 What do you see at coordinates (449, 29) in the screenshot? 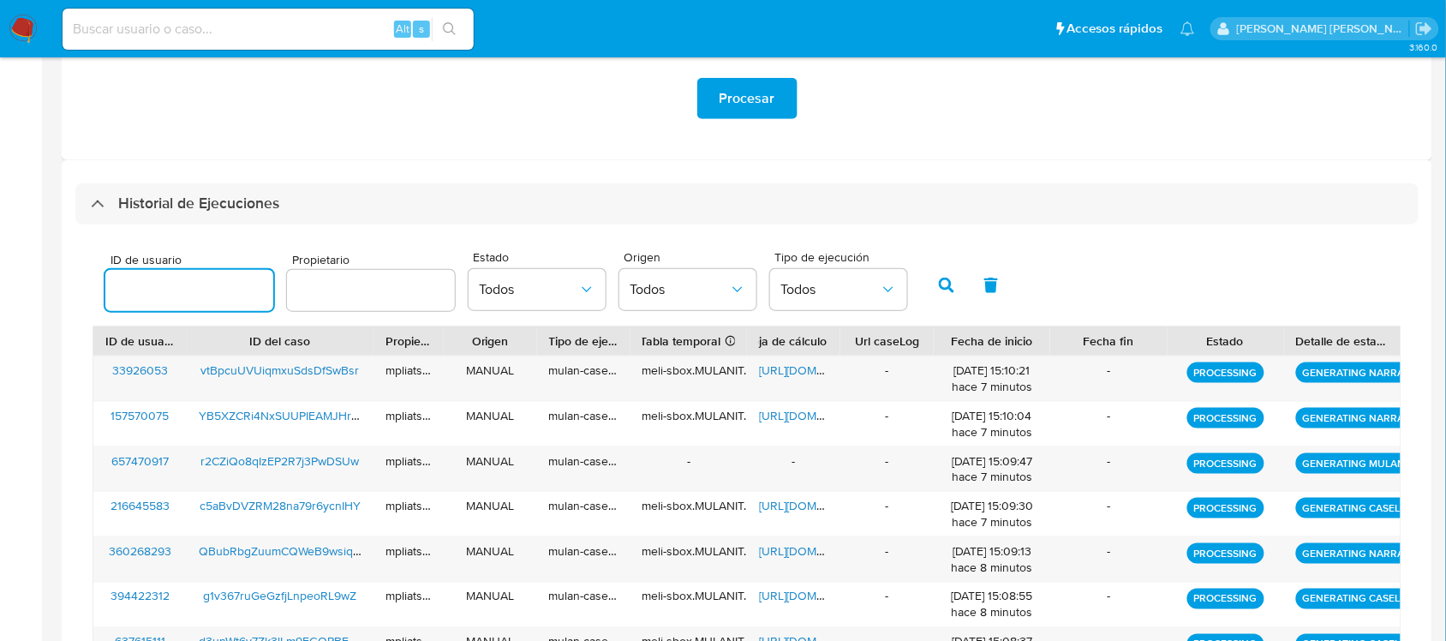
I see `button: search-icon` at bounding box center [449, 29].